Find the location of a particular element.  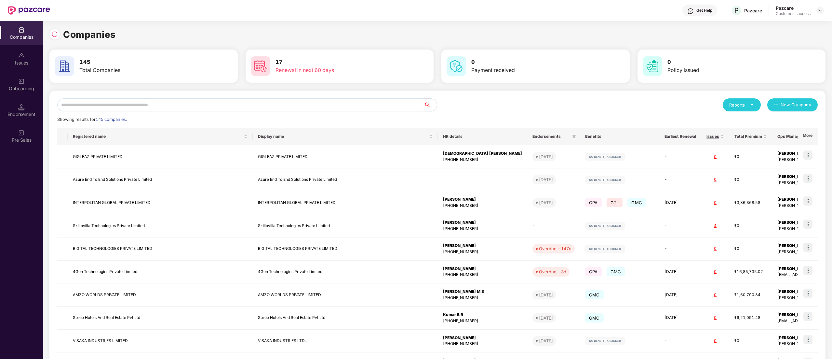

h1: Companies is located at coordinates (89, 34).